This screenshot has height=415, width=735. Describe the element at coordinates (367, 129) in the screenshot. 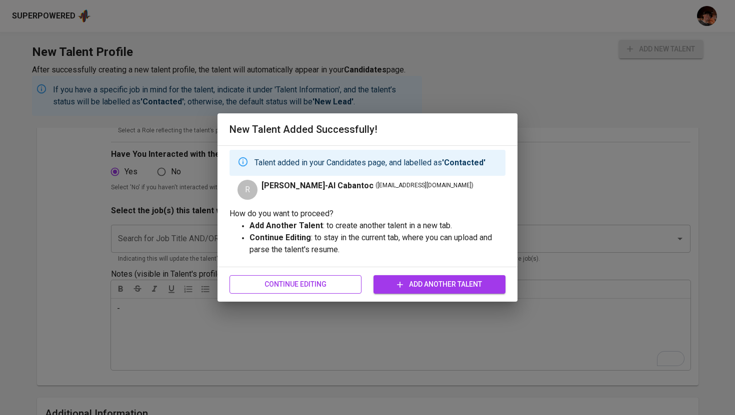

I see `h6: New Talent Added Successfully!` at that location.